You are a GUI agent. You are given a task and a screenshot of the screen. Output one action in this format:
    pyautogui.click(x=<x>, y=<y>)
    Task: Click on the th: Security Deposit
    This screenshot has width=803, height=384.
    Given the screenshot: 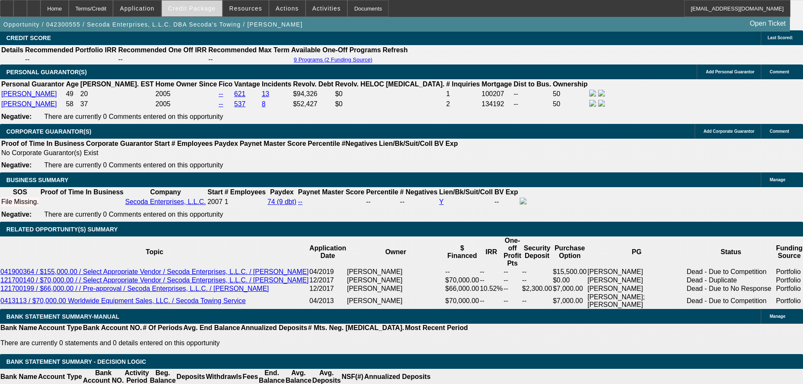 What is the action you would take?
    pyautogui.click(x=536, y=252)
    